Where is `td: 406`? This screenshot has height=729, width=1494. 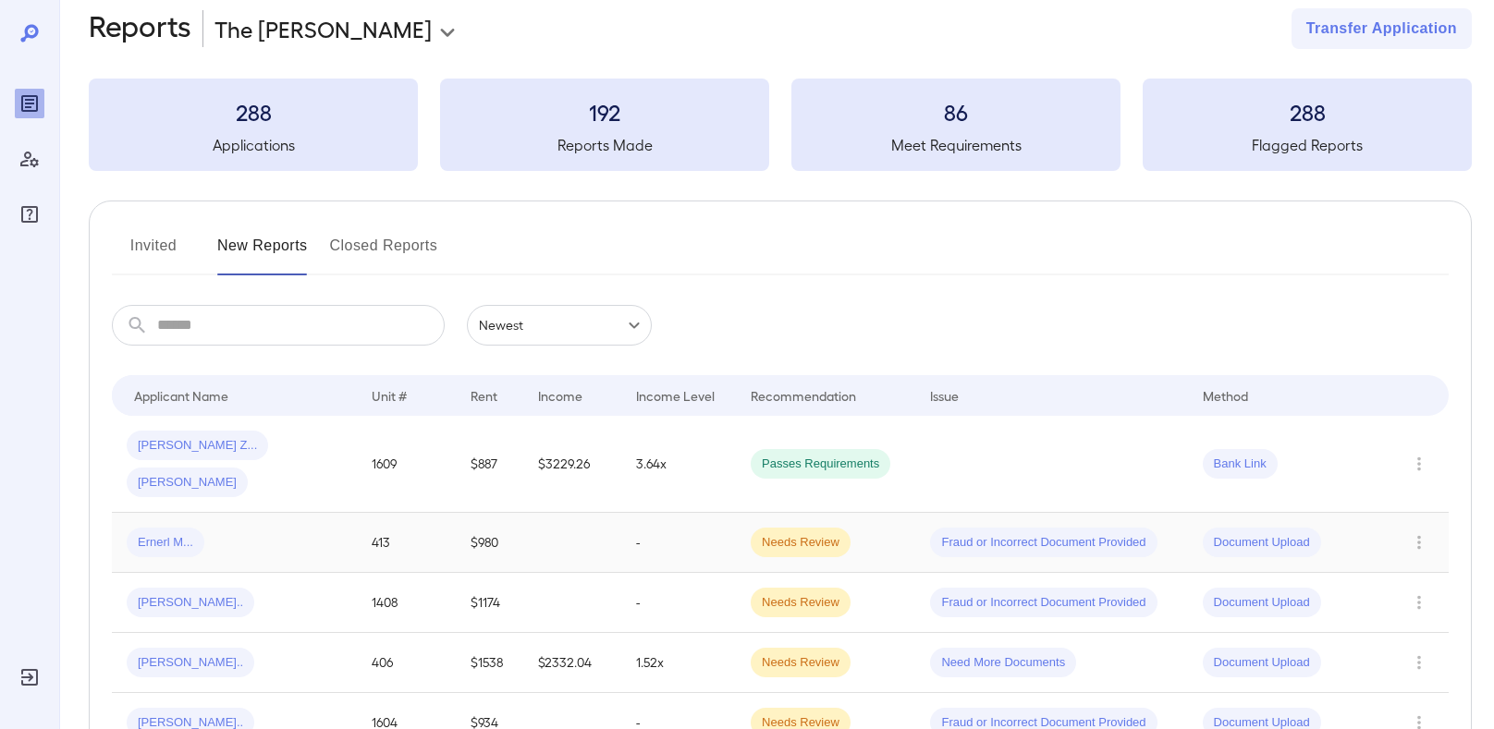 td: 406 is located at coordinates (406, 663).